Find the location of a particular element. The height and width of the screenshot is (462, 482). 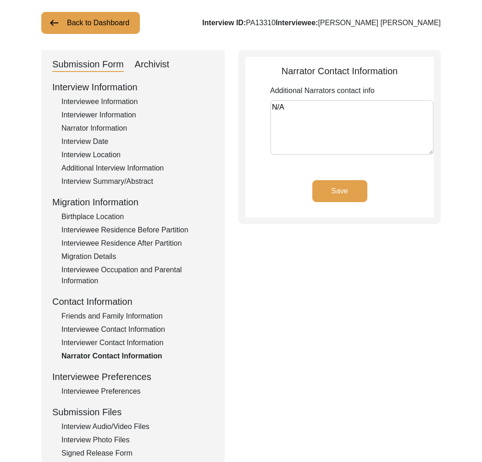

div: Interview Location is located at coordinates (138, 155).